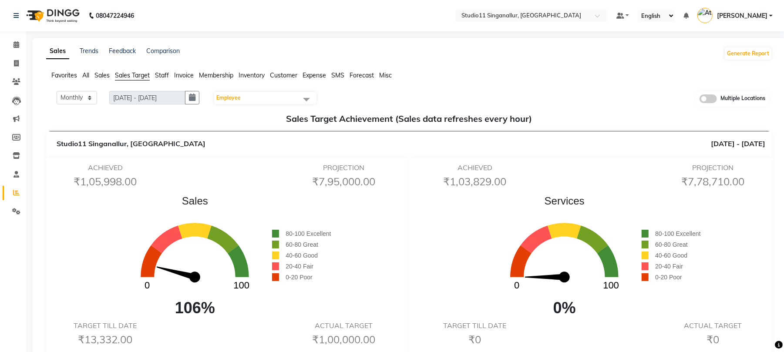 The image size is (784, 352). I want to click on span: Staff, so click(162, 75).